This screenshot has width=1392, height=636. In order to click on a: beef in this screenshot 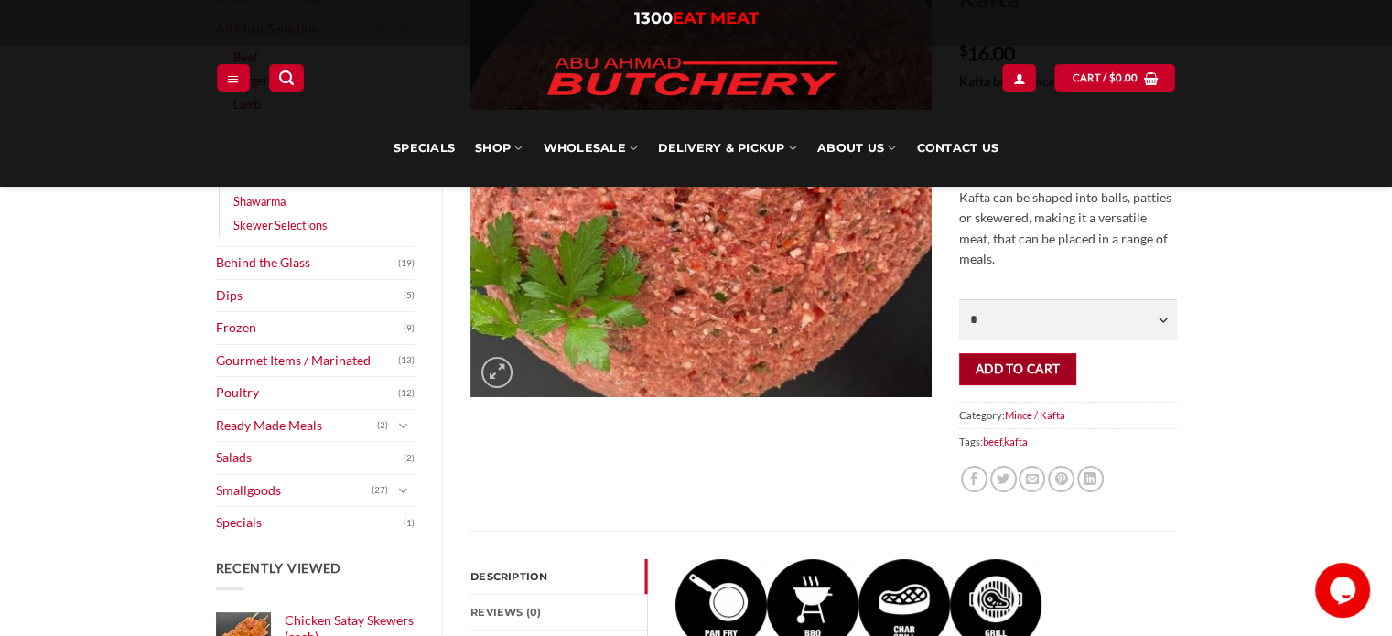, I will do `click(992, 441)`.